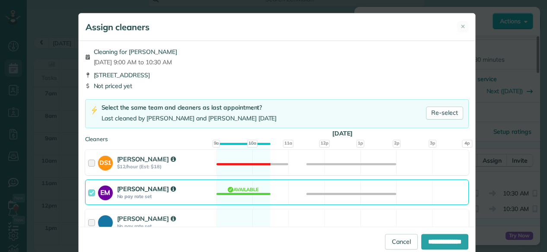 The image size is (547, 252). Describe the element at coordinates (277, 86) in the screenshot. I see `div: Not priced yet` at that location.